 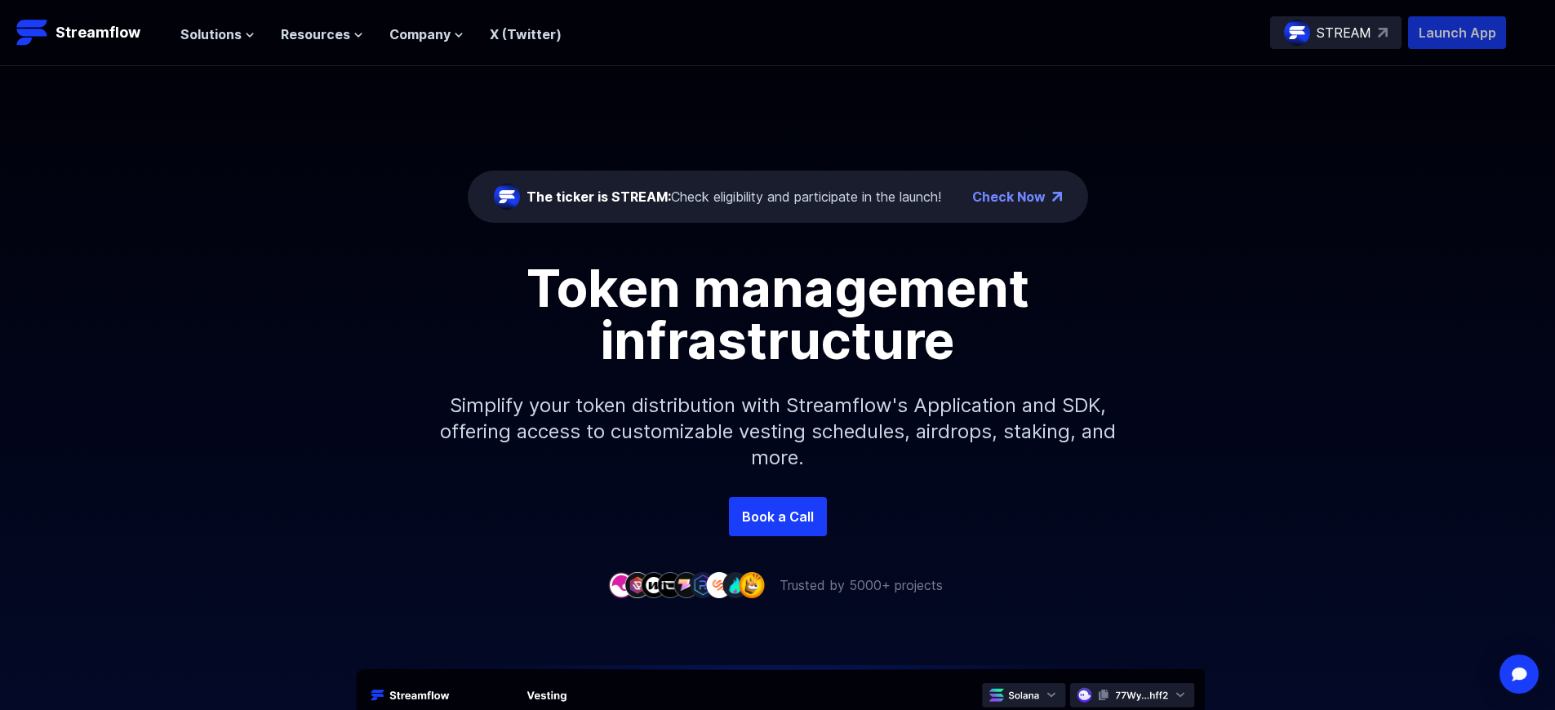 What do you see at coordinates (598, 197) in the screenshot?
I see `span: The ticker is STREAM:` at bounding box center [598, 197].